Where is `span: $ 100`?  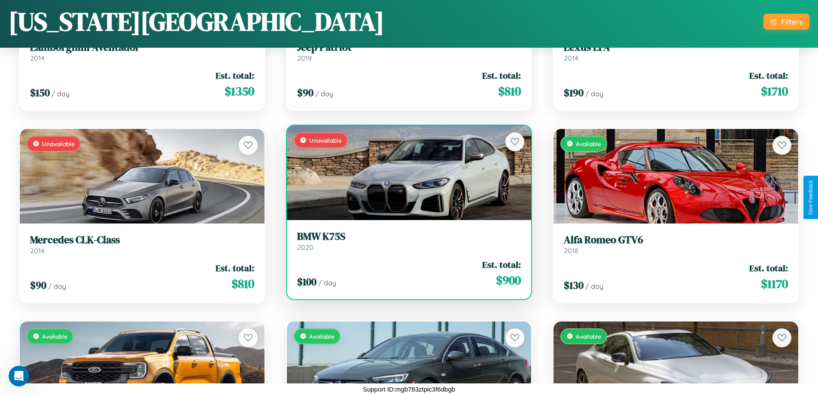 span: $ 100 is located at coordinates (307, 281).